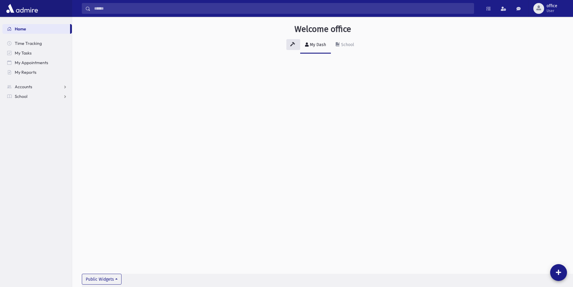 The image size is (573, 287). Describe the element at coordinates (316, 45) in the screenshot. I see `a: My Dash` at that location.